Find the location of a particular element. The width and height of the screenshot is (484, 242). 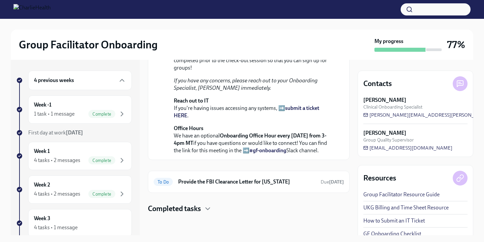

h3: 77% is located at coordinates (456, 45).